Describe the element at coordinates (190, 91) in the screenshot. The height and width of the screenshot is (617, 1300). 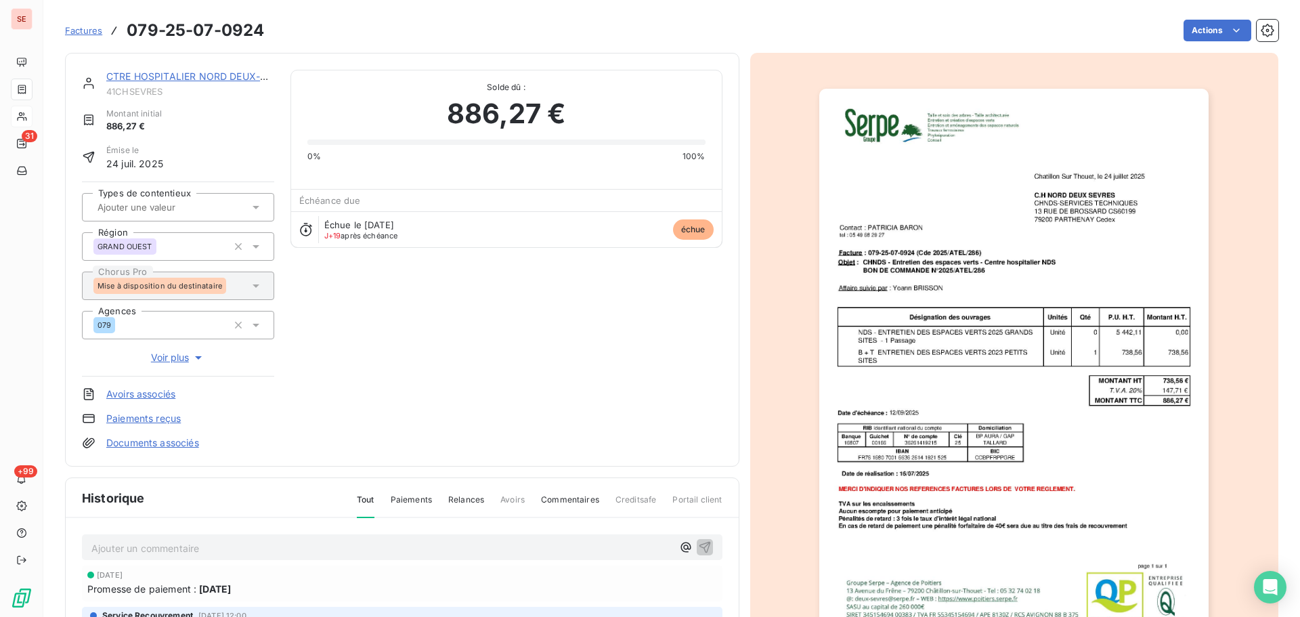
I see `span: 41CHSEVRES` at that location.